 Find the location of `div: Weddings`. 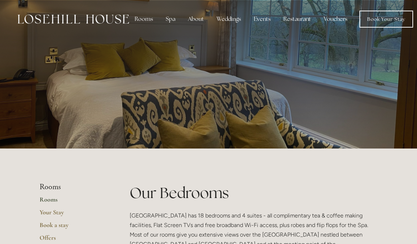

div: Weddings is located at coordinates (229, 19).